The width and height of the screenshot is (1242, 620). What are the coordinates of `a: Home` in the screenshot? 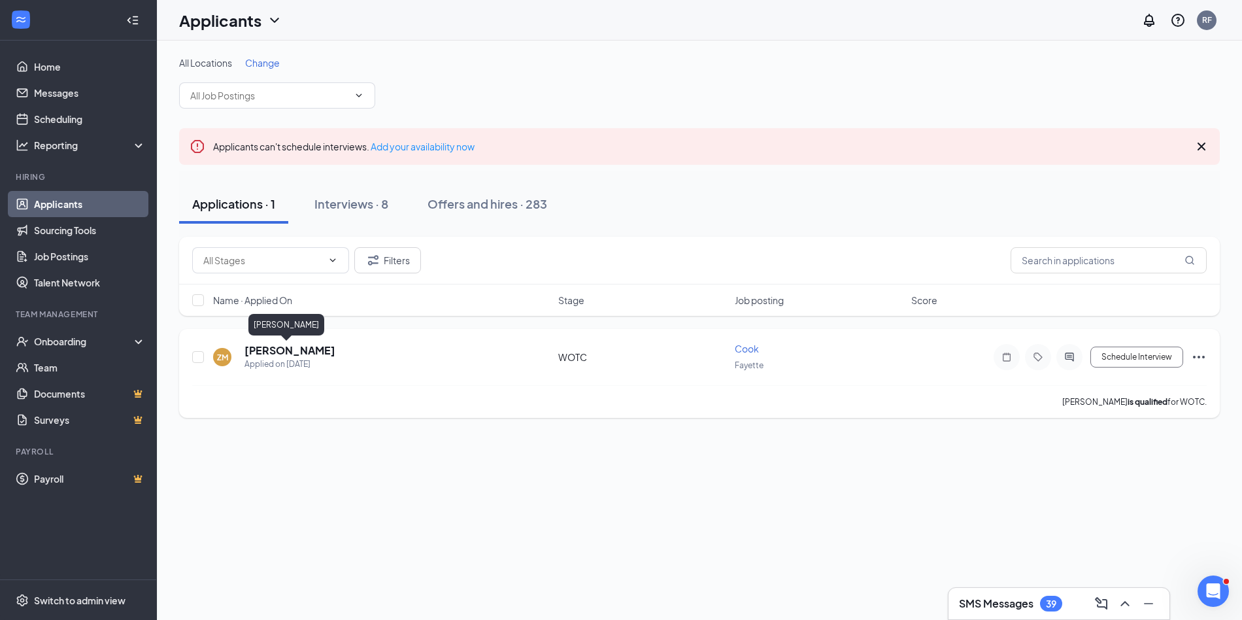 It's located at (90, 67).